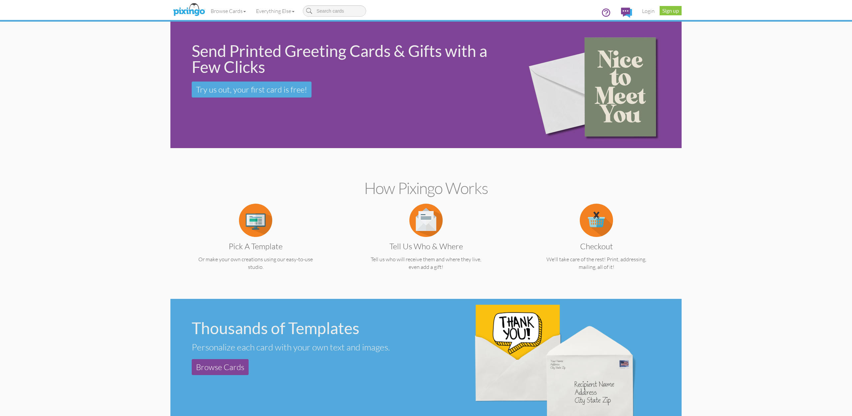  I want to click on div: Send Printed Greeting Cards & Gifts with a Few Clicks, so click(349, 59).